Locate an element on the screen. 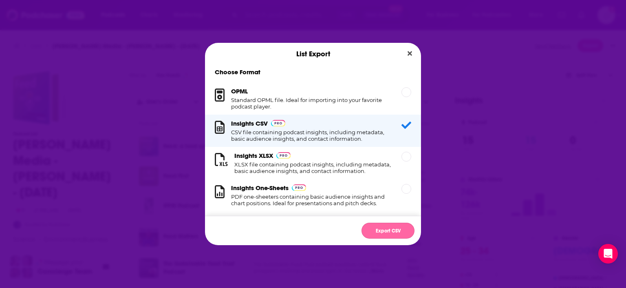 The width and height of the screenshot is (626, 288). div: Open Intercom Messenger is located at coordinates (608, 253).